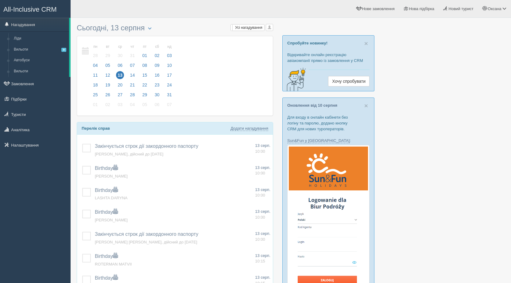 Image resolution: width=511 pixels, height=283 pixels. I want to click on small: ср, so click(120, 47).